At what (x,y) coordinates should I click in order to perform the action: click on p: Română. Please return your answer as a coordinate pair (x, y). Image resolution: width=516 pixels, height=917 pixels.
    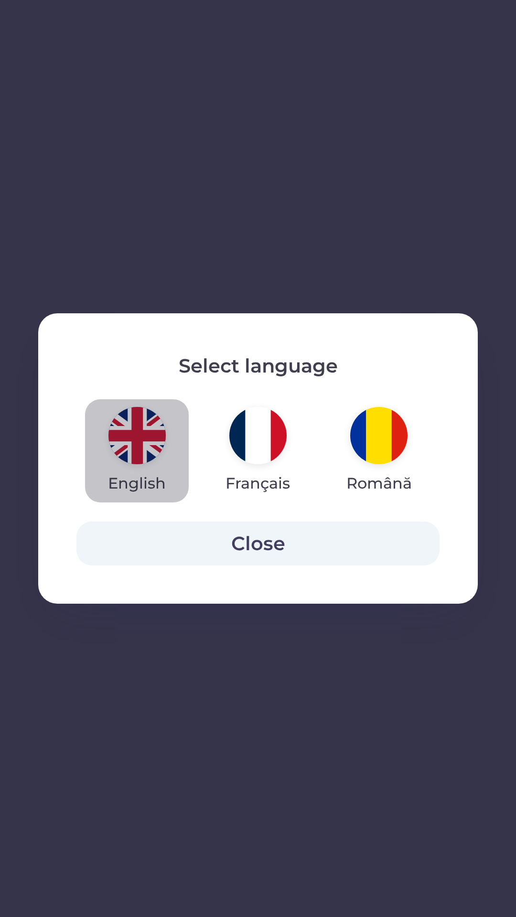
    Looking at the image, I should click on (379, 484).